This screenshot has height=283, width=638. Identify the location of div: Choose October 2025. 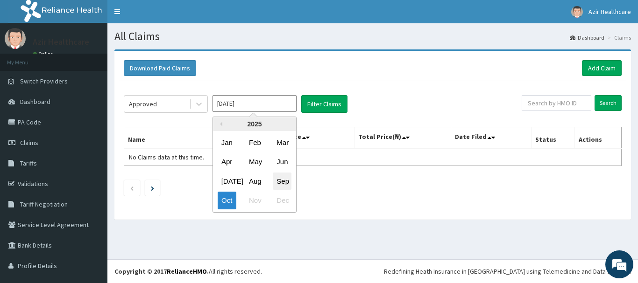
(227, 201).